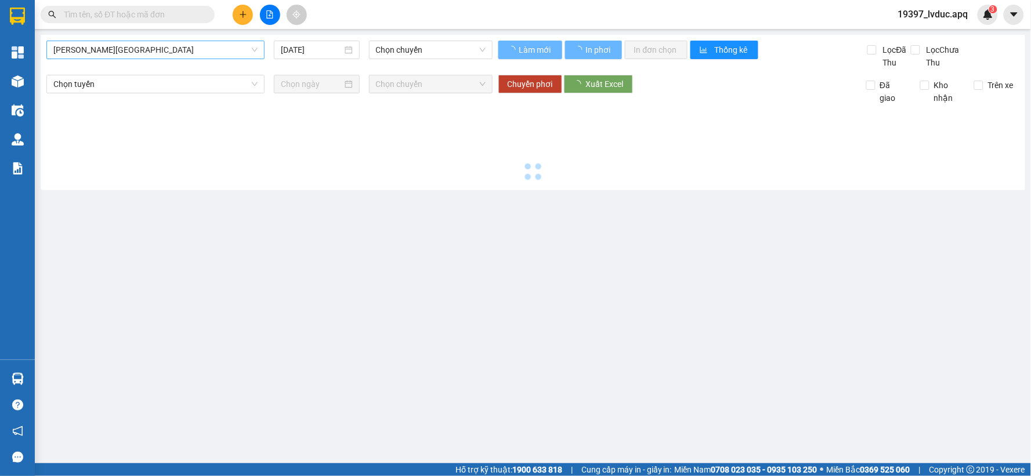 The width and height of the screenshot is (1031, 476). Describe the element at coordinates (17, 16) in the screenshot. I see `img: logo-vxr` at that location.